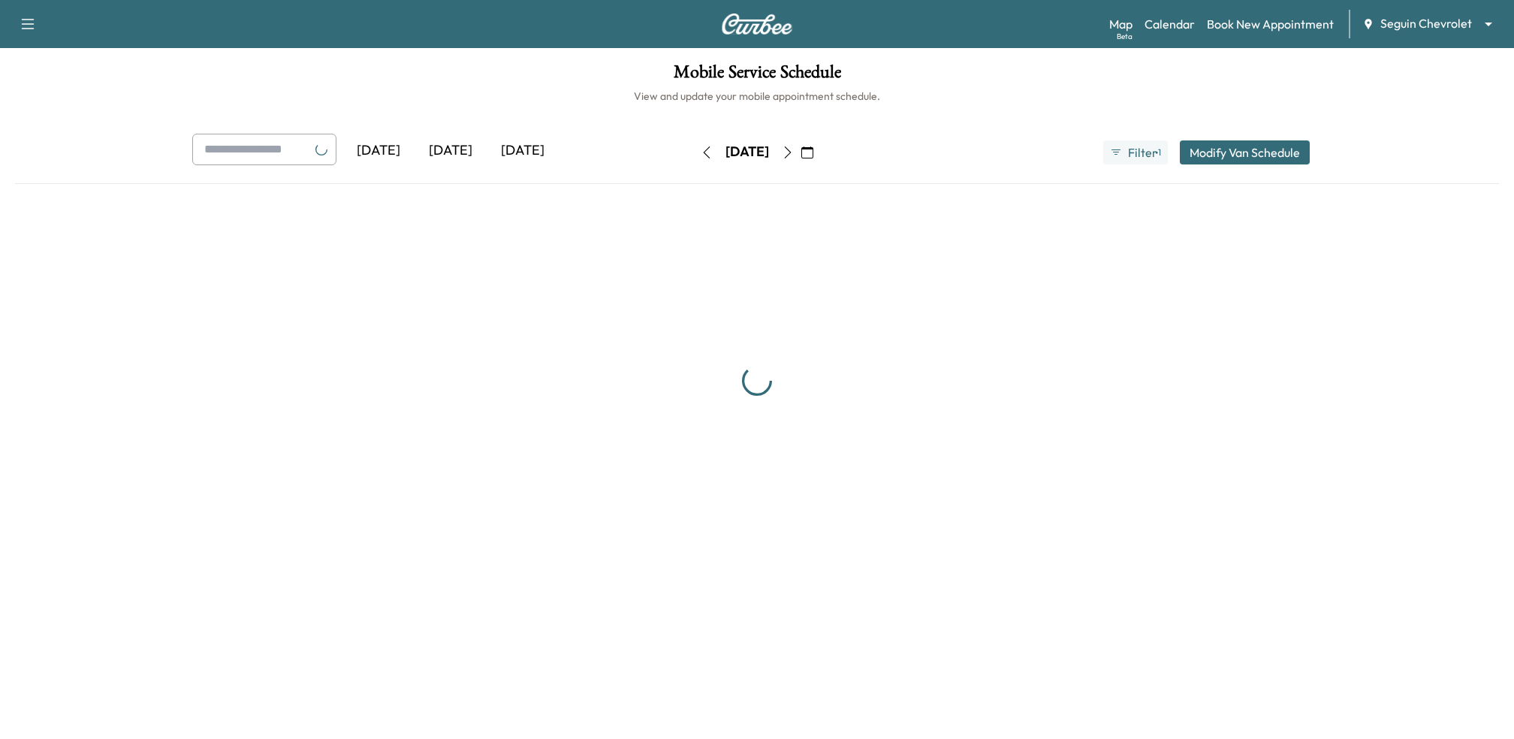  What do you see at coordinates (757, 76) in the screenshot?
I see `h1: Mobile Service Schedule` at bounding box center [757, 76].